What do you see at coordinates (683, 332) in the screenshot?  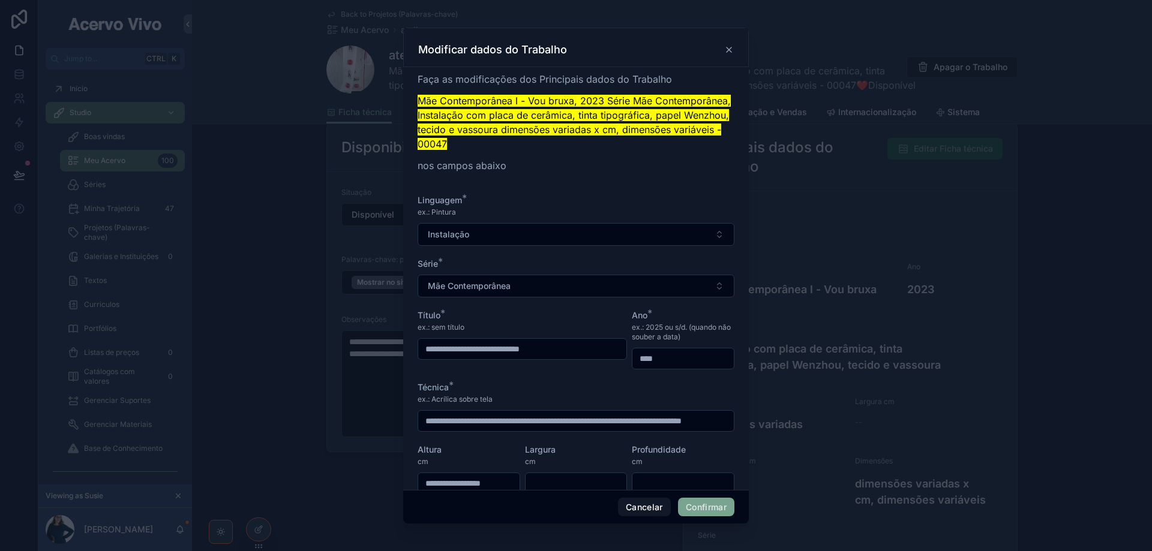 I see `span: ex.: 2025 ou s/d. (quando não souber a data)` at bounding box center [683, 332].